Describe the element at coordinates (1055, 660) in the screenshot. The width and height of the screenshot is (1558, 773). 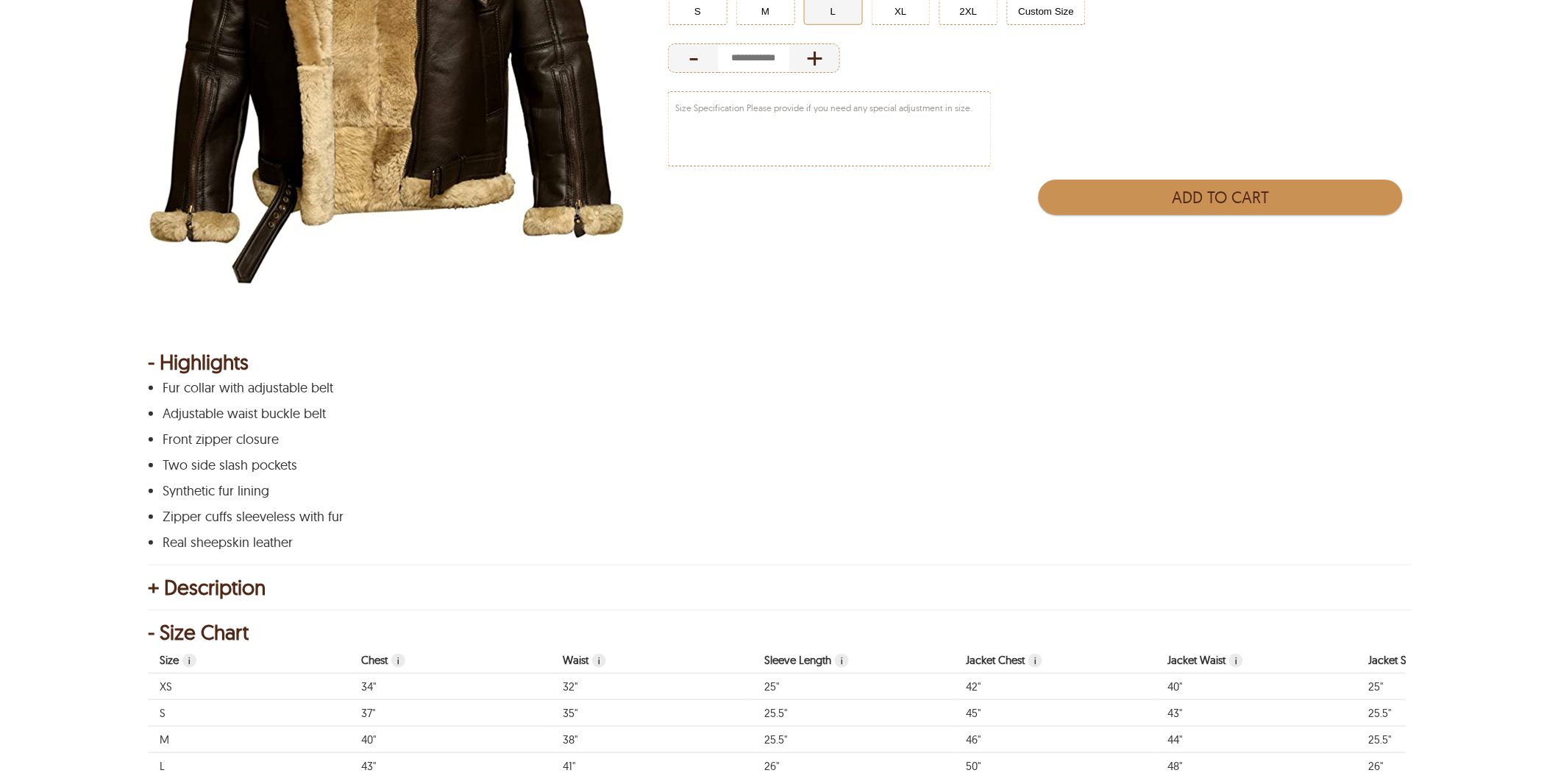
I see `th: Measurement of finished jacket chest. Circular measurement.` at that location.